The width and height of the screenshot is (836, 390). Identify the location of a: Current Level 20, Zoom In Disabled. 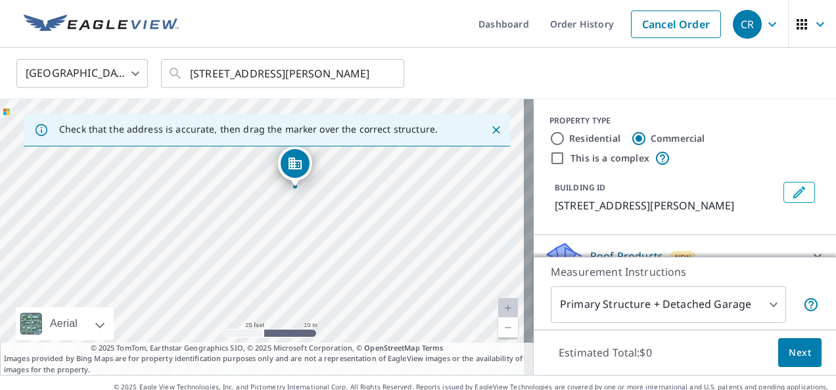
(508, 308).